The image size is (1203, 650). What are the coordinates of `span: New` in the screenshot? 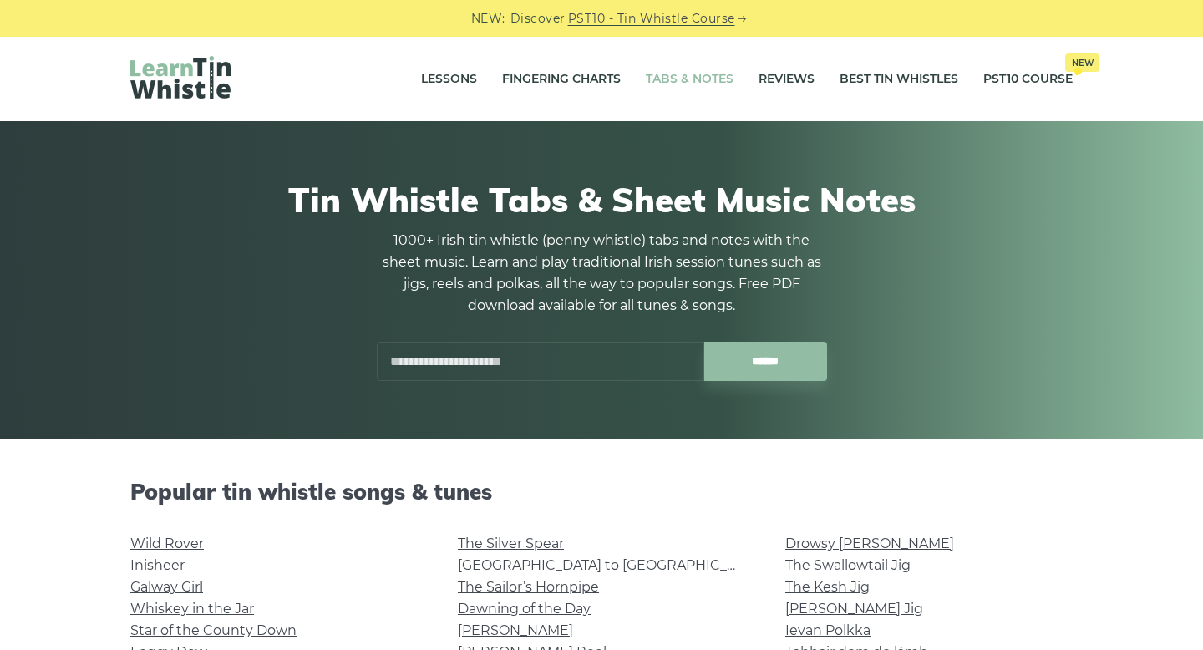 It's located at (1082, 63).